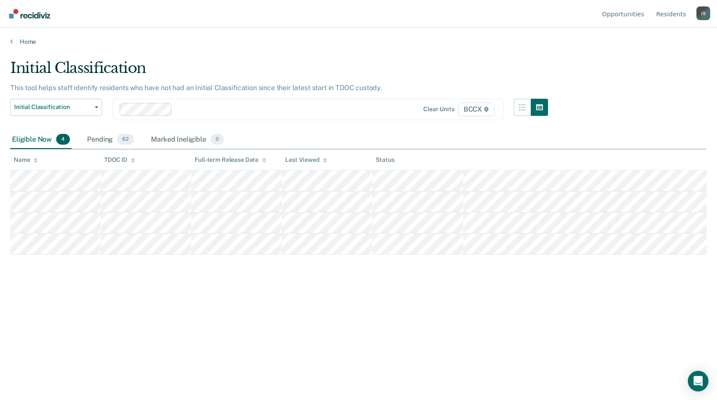 The width and height of the screenshot is (717, 400). What do you see at coordinates (53, 107) in the screenshot?
I see `span: Initial Classification` at bounding box center [53, 107].